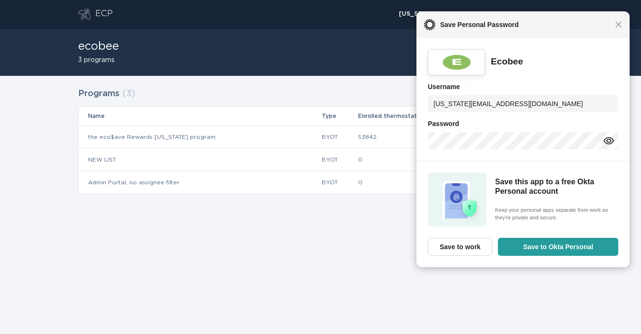  Describe the element at coordinates (555, 214) in the screenshot. I see `span: Keep your personal apps separate from work so they're private and secure.` at that location.